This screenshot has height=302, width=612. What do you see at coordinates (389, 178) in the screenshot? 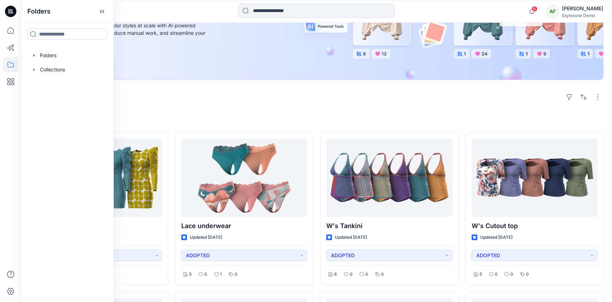
I see `a: W's Tankini` at bounding box center [389, 178].